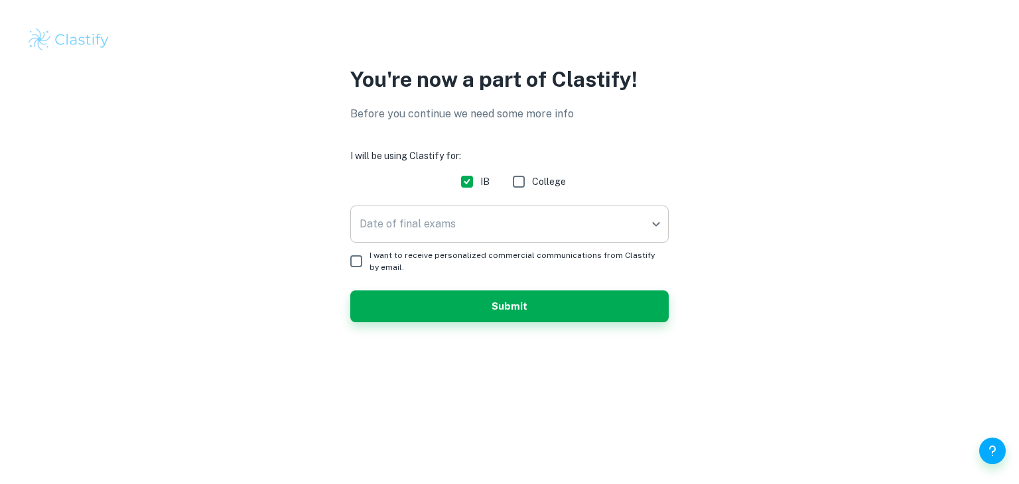  Describe the element at coordinates (514, 261) in the screenshot. I see `span: I want to receive personalized commercial communications from Clastify by email.` at that location.